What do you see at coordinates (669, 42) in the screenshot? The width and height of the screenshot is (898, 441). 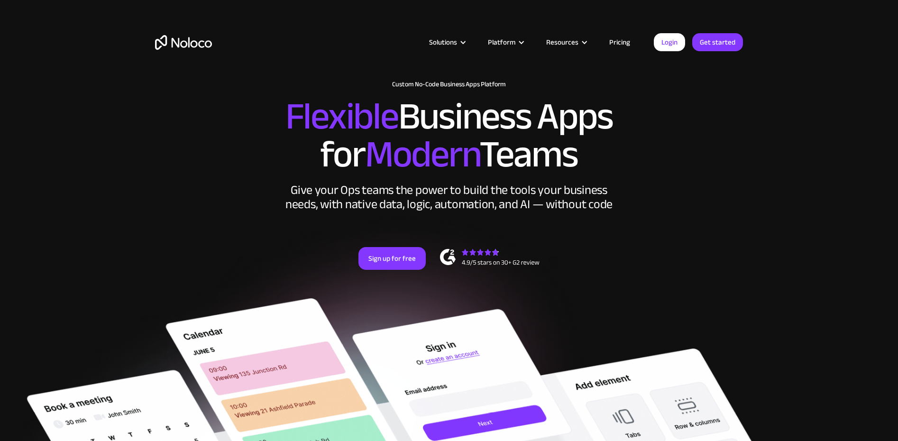 I see `a: Login` at bounding box center [669, 42].